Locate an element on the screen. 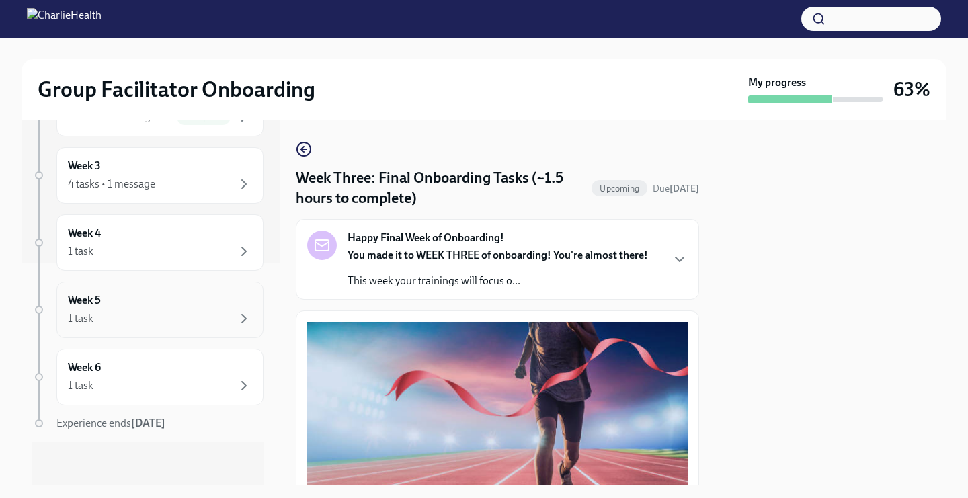  h4: Week Three: Final Onboarding Tasks (~1.5 hours to complete) is located at coordinates (441, 188).